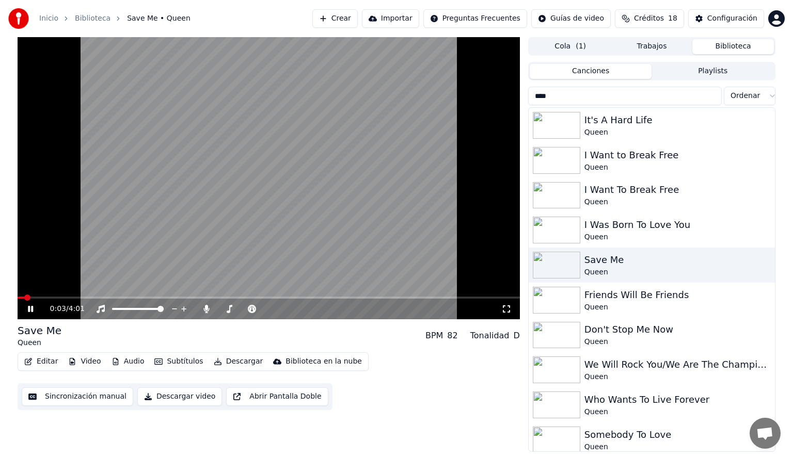 This screenshot has height=459, width=793. I want to click on button: Guías de video, so click(571, 19).